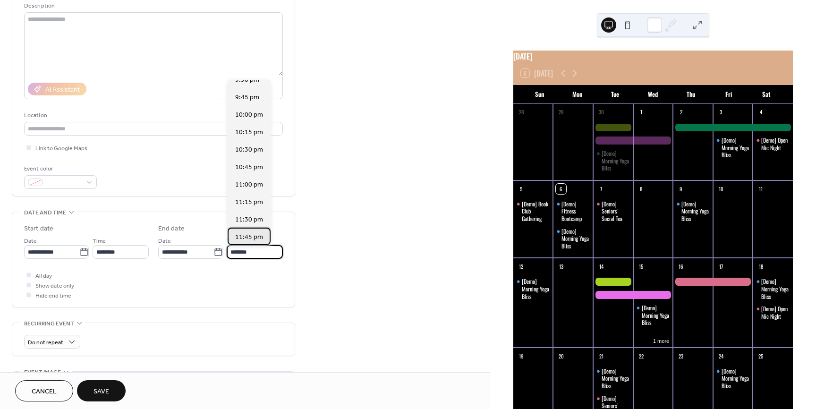 This screenshot has width=816, height=409. Describe the element at coordinates (55, 286) in the screenshot. I see `span: Show date only` at that location.